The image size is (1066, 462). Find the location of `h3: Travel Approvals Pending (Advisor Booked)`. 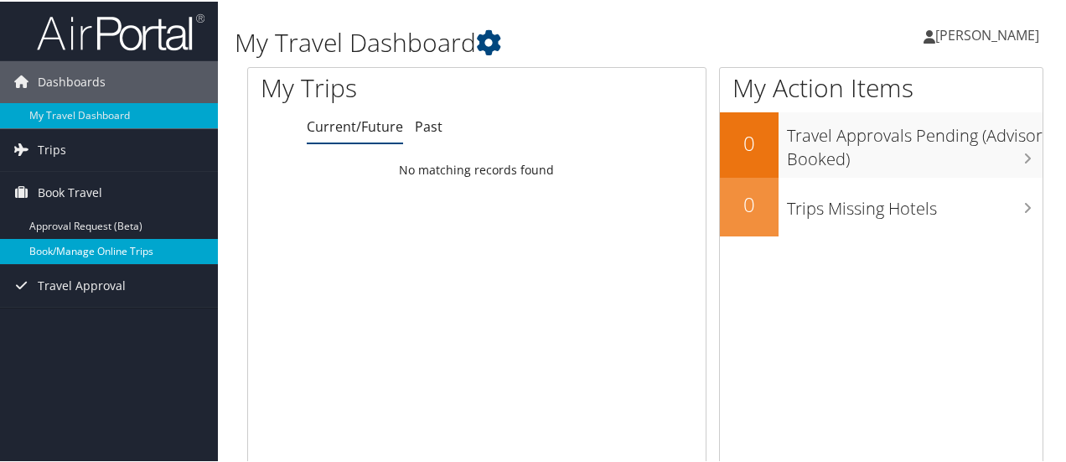

h3: Travel Approvals Pending (Advisor Booked) is located at coordinates (914, 142).